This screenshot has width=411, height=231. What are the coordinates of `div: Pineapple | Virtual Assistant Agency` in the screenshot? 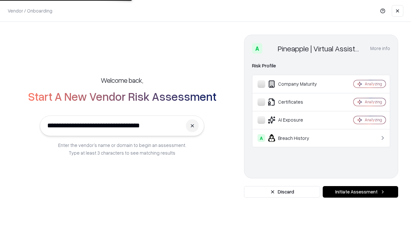 It's located at (320, 48).